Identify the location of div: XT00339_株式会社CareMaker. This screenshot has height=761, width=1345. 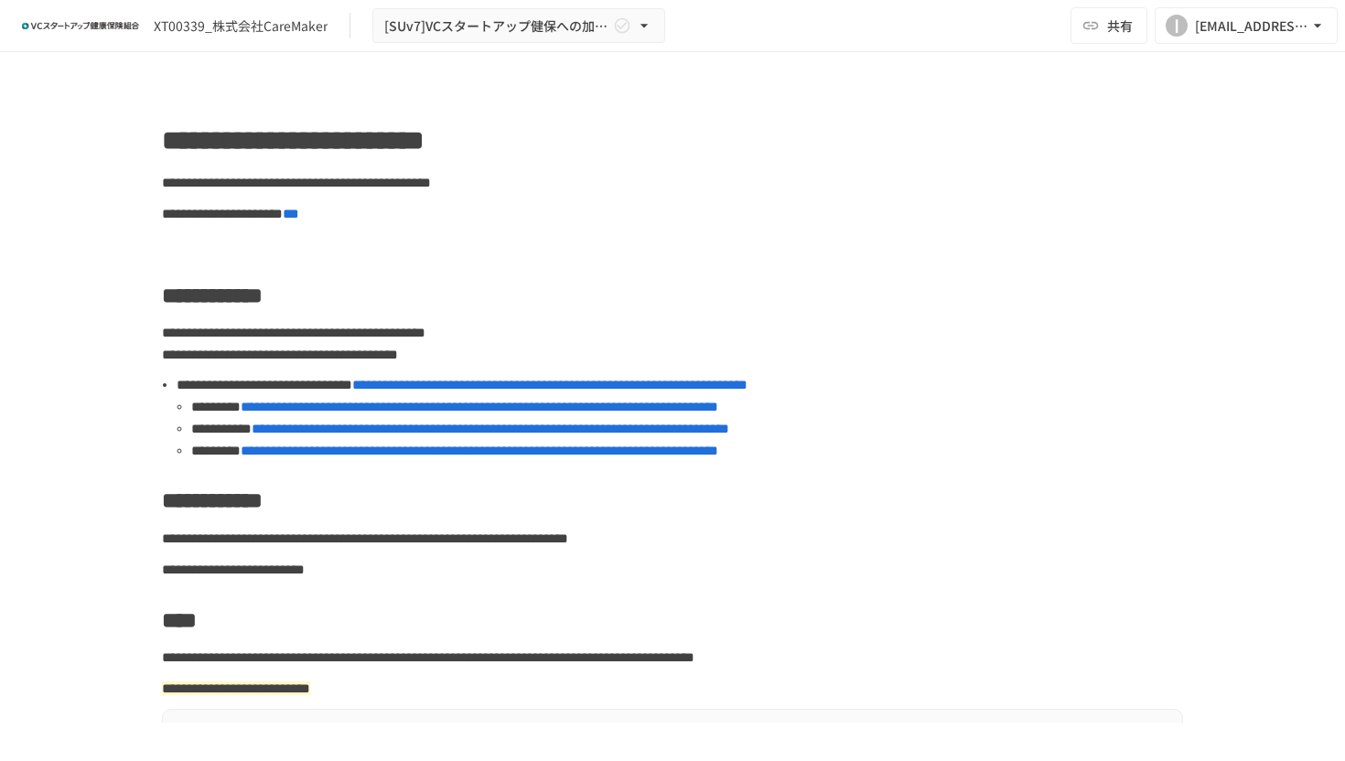
(241, 26).